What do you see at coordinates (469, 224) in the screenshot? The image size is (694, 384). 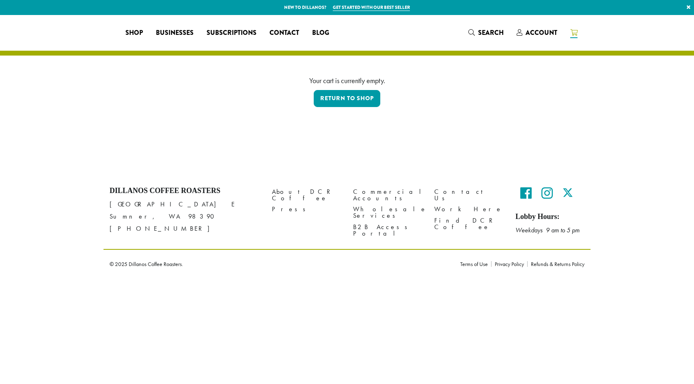 I see `a: Find DCR Coffee` at bounding box center [469, 224].